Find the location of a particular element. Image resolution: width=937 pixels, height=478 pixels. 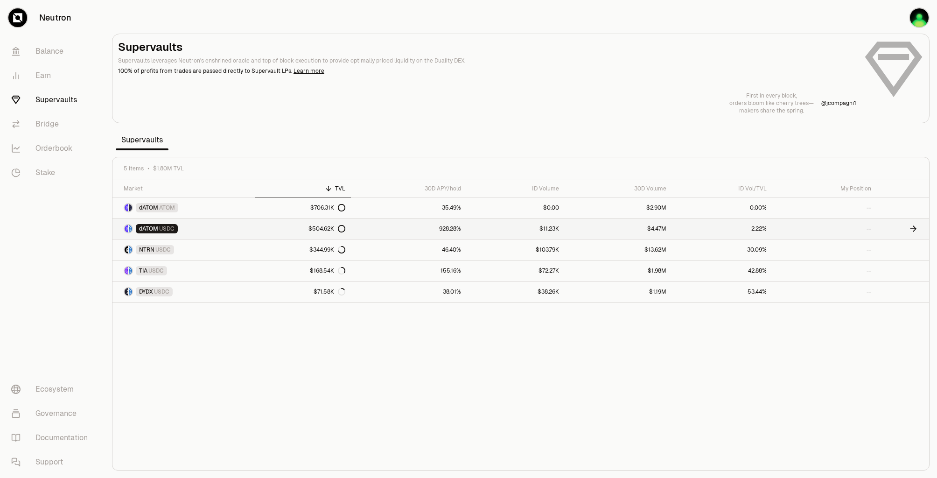

span: $1.80M TVL is located at coordinates (169, 169).